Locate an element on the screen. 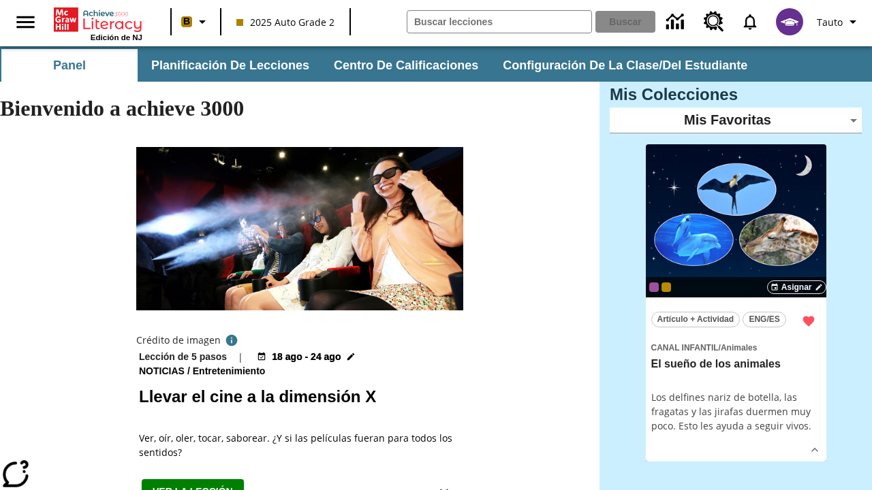  span: New 2025 class is located at coordinates (666, 287).